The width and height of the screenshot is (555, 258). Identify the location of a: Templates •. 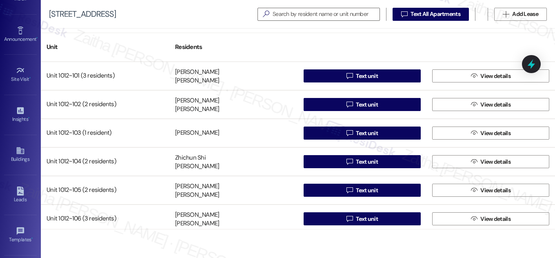
(20, 235).